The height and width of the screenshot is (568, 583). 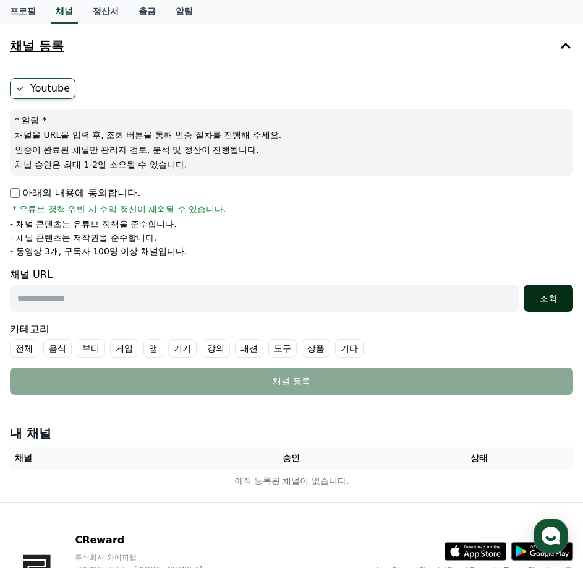 What do you see at coordinates (43, 416) in the screenshot?
I see `span: 홈` at bounding box center [43, 416].